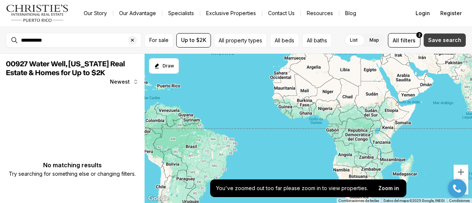 The width and height of the screenshot is (472, 203). I want to click on button: Register, so click(451, 13).